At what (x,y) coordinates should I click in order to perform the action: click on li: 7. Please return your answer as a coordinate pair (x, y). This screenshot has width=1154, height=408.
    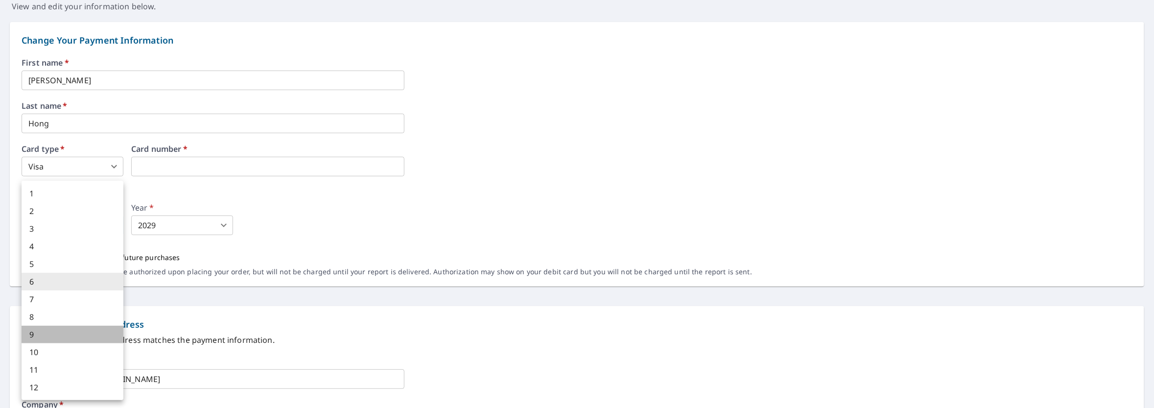
    Looking at the image, I should click on (72, 299).